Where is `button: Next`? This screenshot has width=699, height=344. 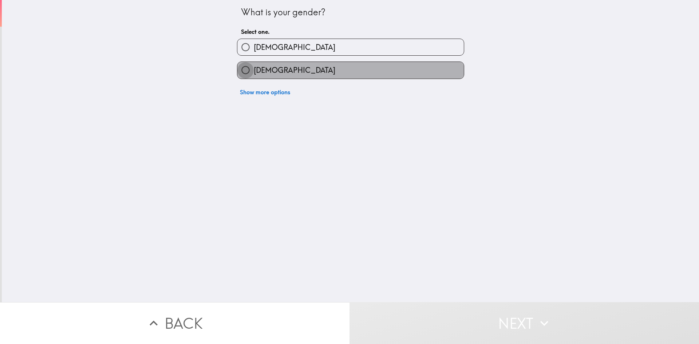 button: Next is located at coordinates (524, 323).